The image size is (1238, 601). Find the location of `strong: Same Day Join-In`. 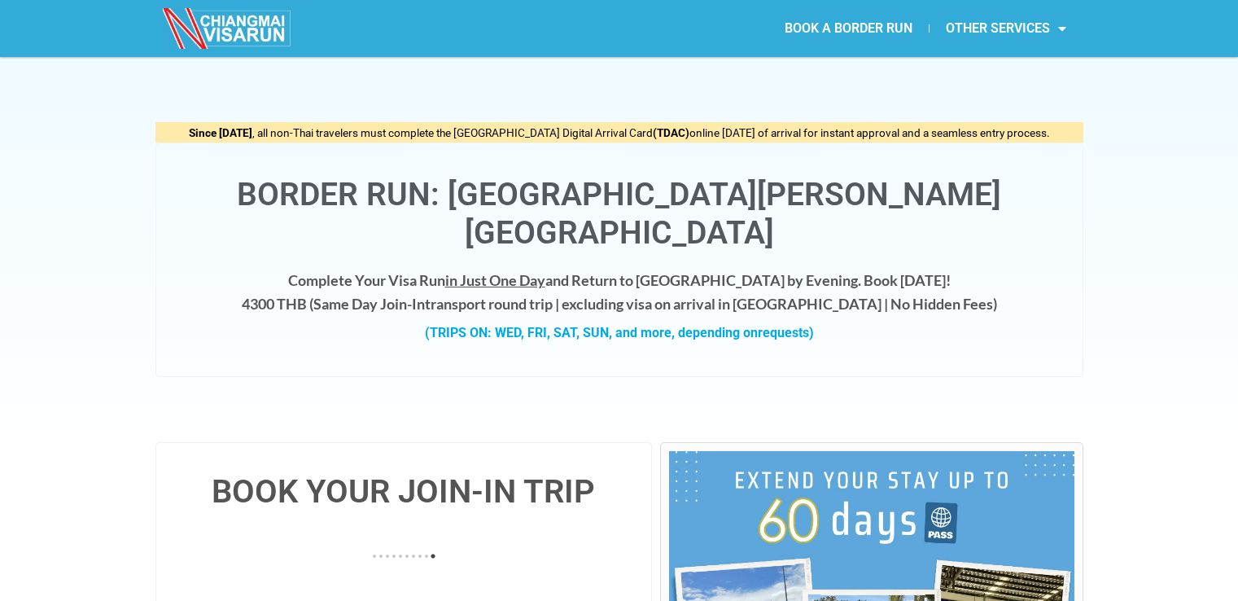

strong: Same Day Join-In is located at coordinates (369, 304).